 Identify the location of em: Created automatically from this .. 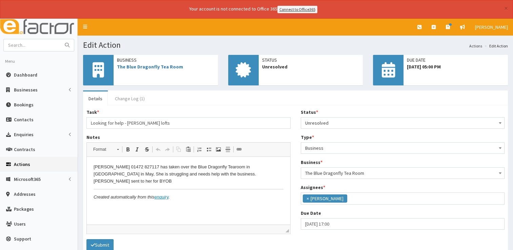
(45, 40).